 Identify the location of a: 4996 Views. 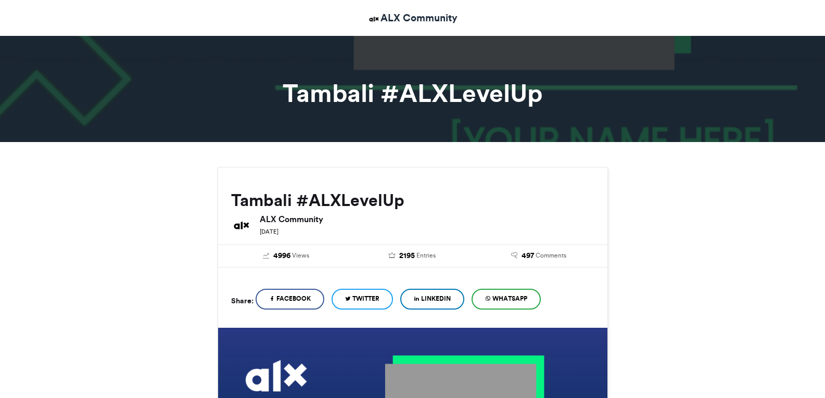
(286, 256).